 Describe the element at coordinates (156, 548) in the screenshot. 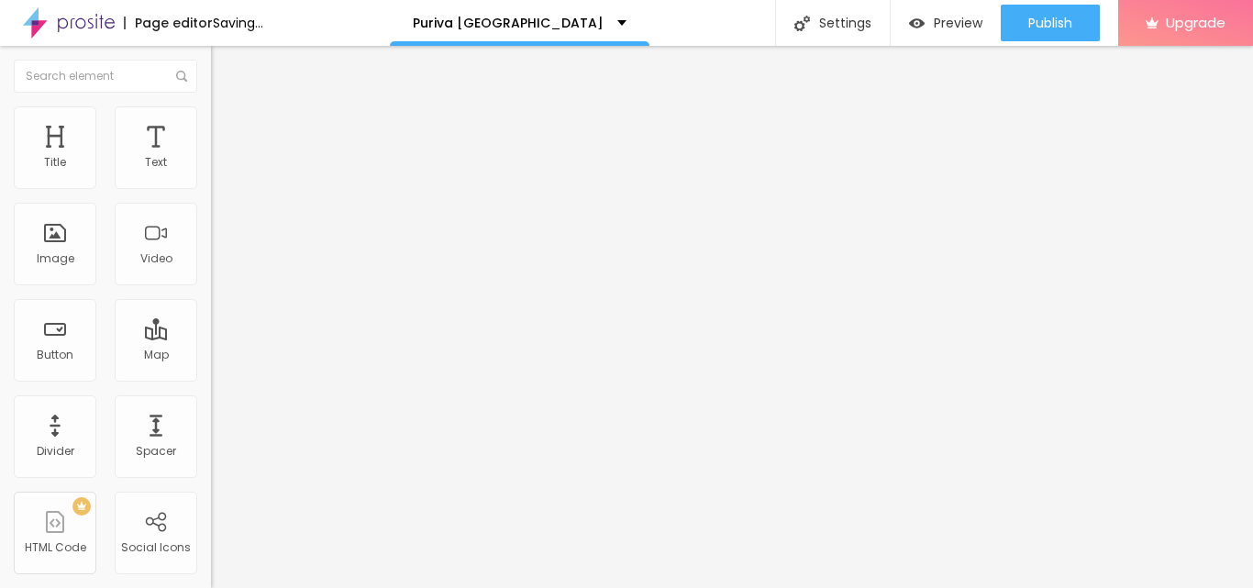

I see `div: Social Icons` at that location.